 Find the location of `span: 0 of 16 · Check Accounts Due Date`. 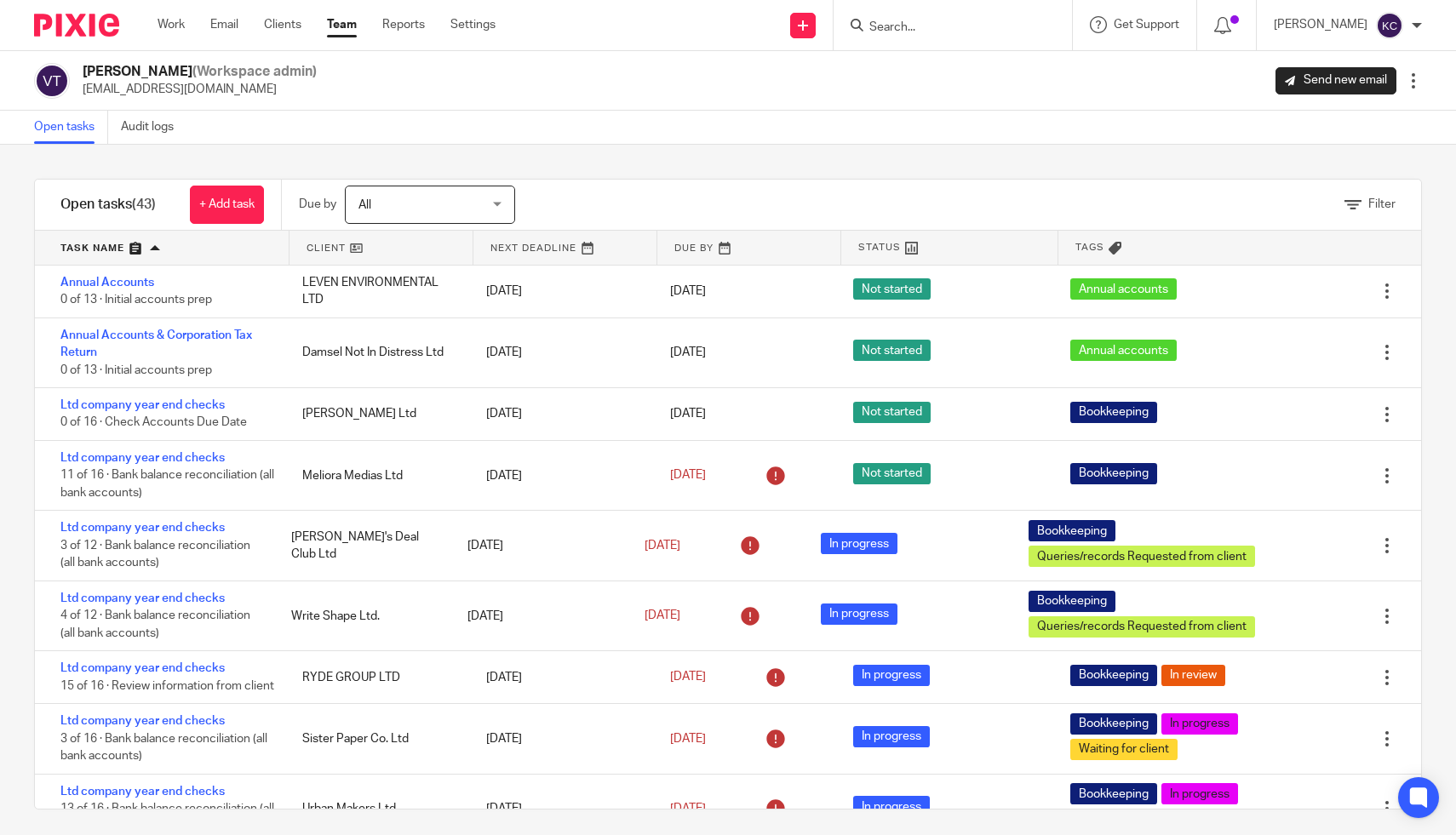

span: 0 of 16 · Check Accounts Due Date is located at coordinates (153, 423).